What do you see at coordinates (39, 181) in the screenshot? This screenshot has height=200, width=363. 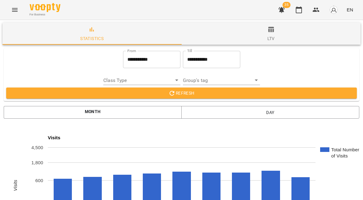 I see `text: 600` at bounding box center [39, 181].